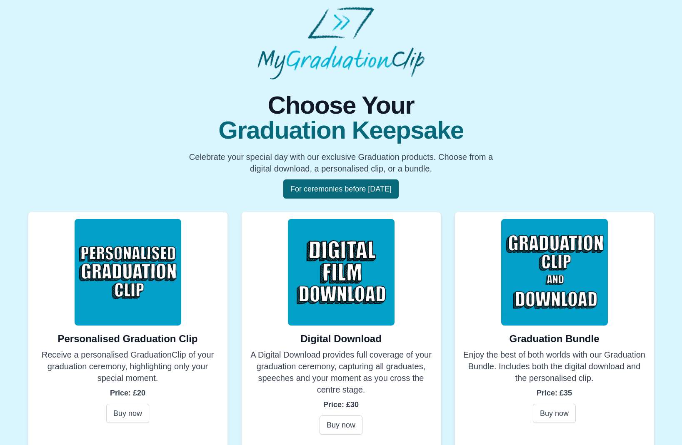  Describe the element at coordinates (554, 393) in the screenshot. I see `p: Price: £35` at that location.